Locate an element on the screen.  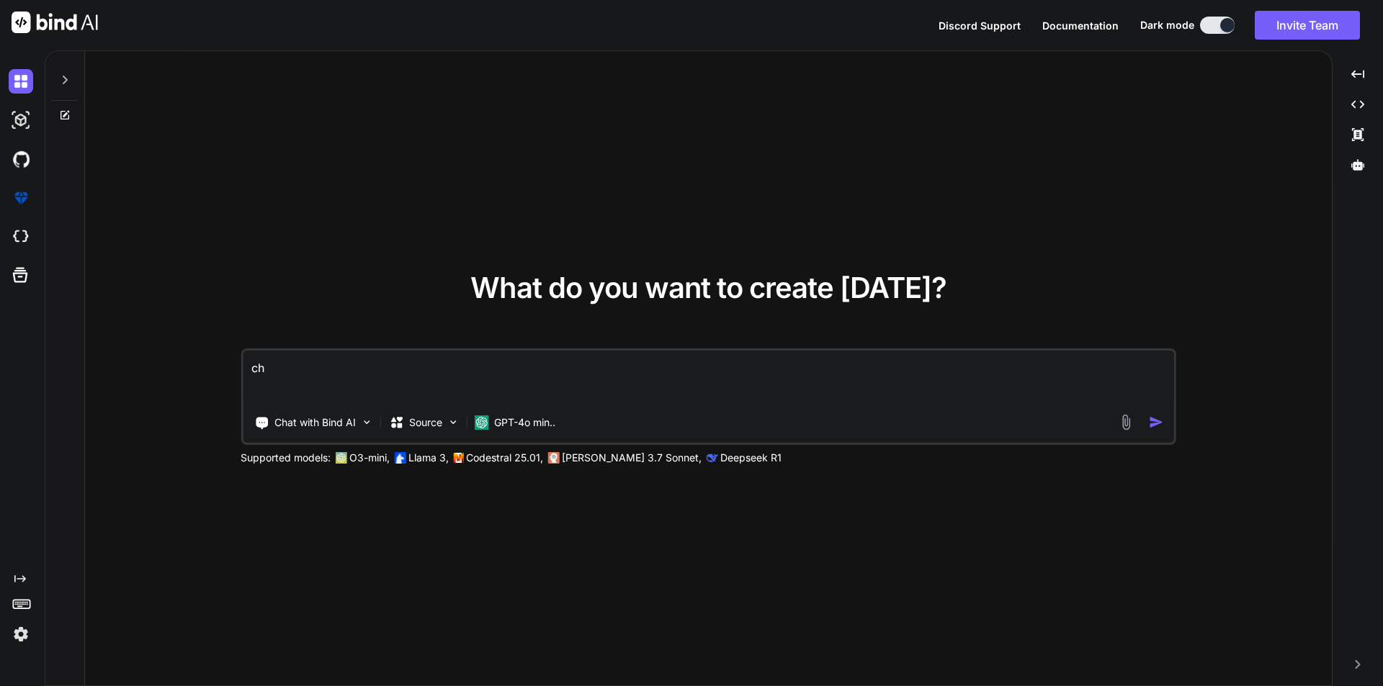
img: githubDark is located at coordinates (21, 159).